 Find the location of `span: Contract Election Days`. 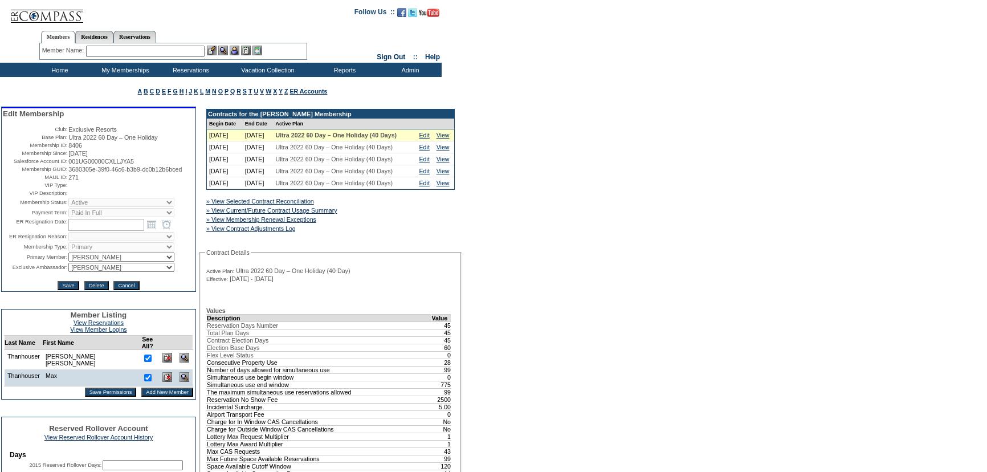

span: Contract Election Days is located at coordinates (238, 340).